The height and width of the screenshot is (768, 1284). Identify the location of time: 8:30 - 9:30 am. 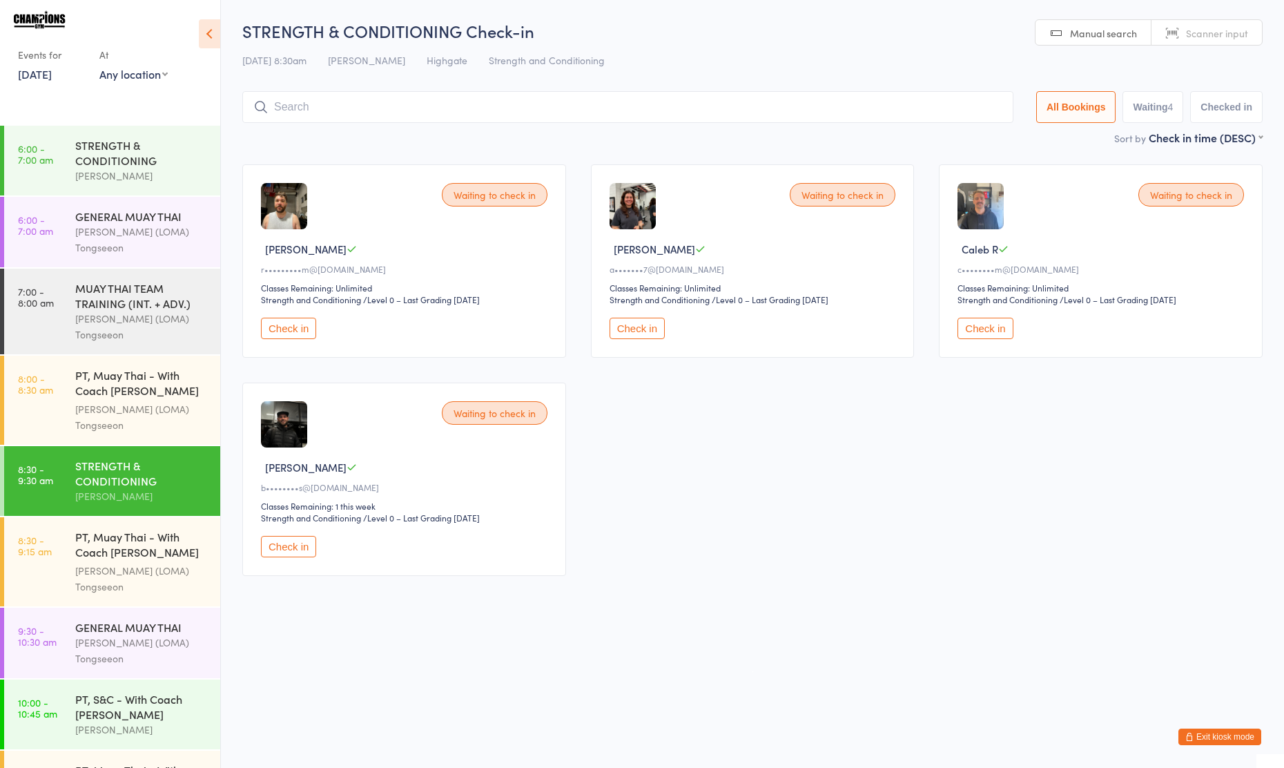
(35, 474).